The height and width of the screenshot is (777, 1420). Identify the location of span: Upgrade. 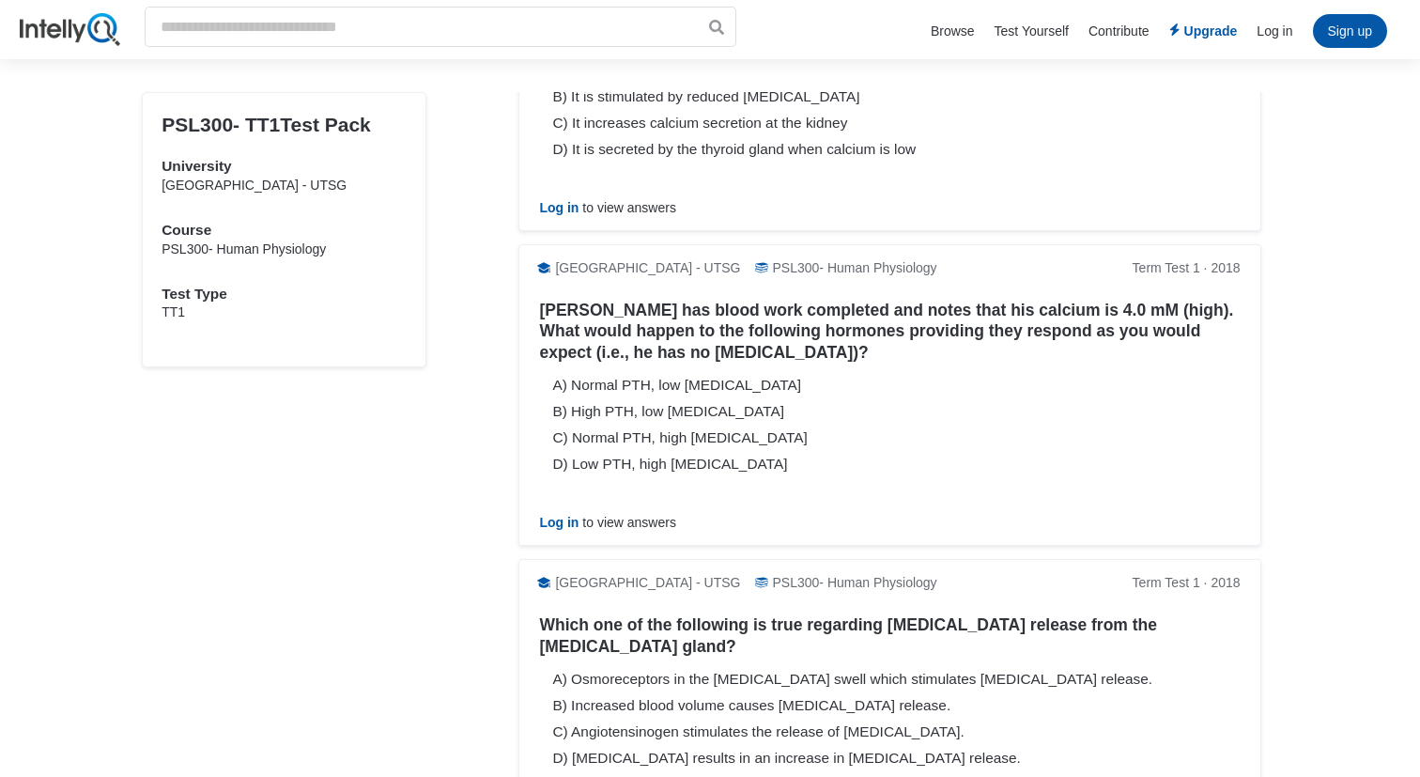
(1211, 31).